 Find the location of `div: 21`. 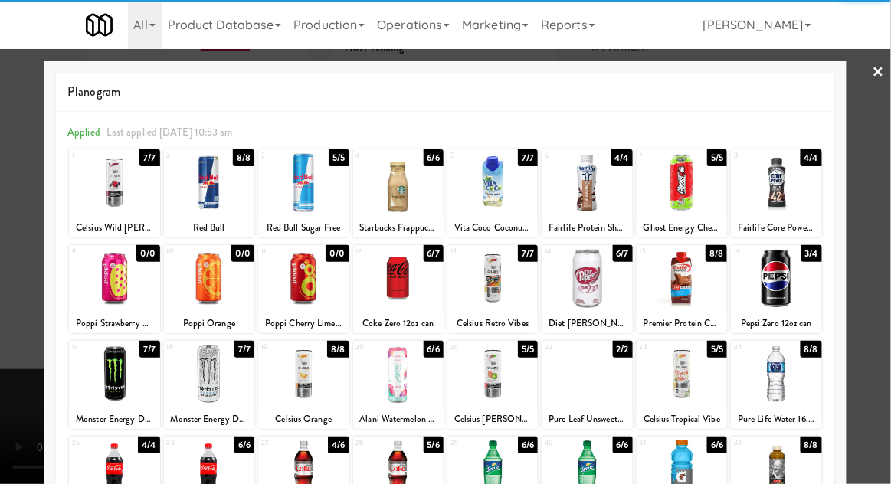

div: 21 is located at coordinates (471, 347).